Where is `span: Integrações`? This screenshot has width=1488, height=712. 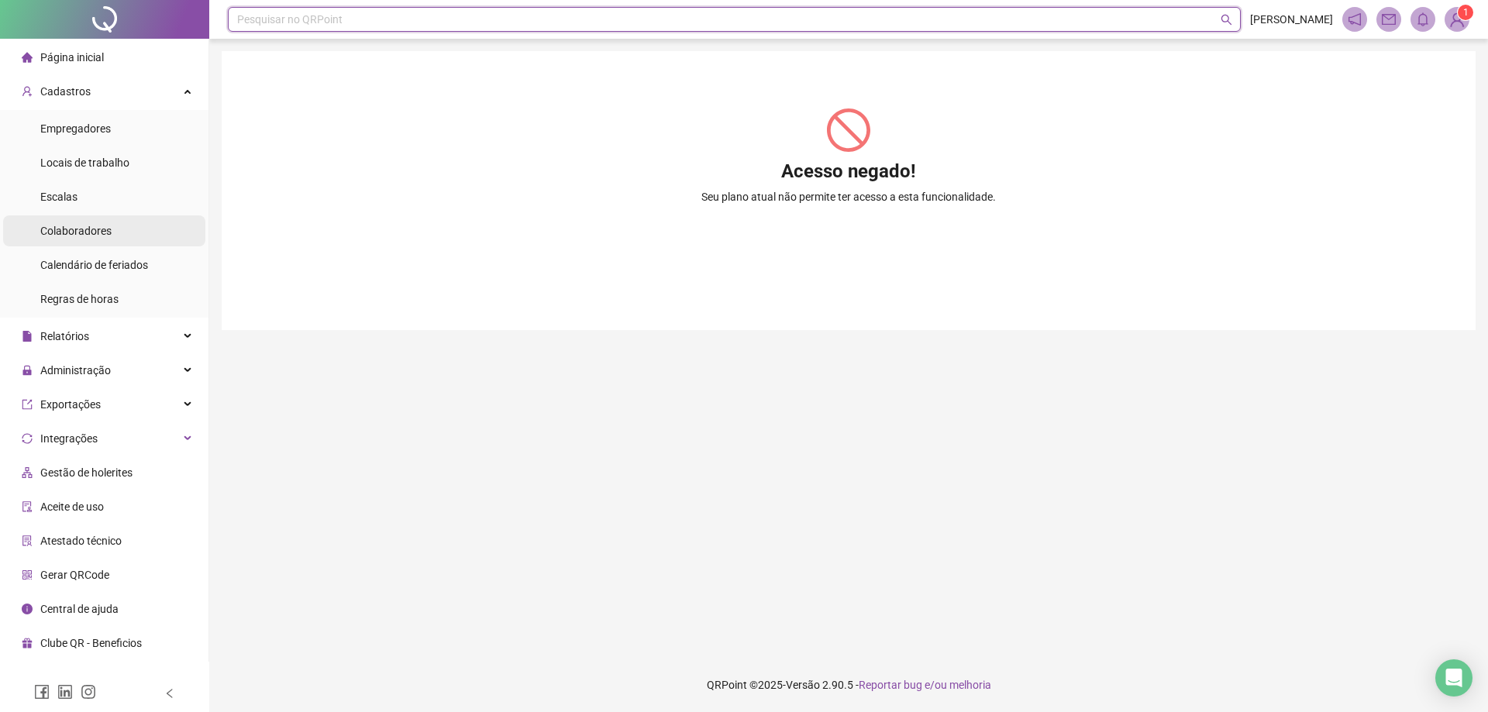
span: Integrações is located at coordinates (69, 439).